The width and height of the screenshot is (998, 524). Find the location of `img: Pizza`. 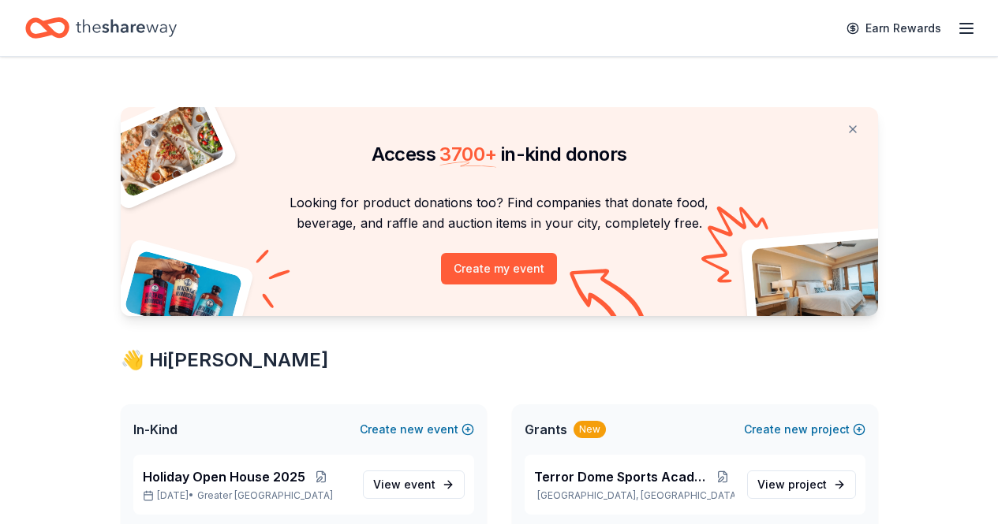

img: Pizza is located at coordinates (164, 148).